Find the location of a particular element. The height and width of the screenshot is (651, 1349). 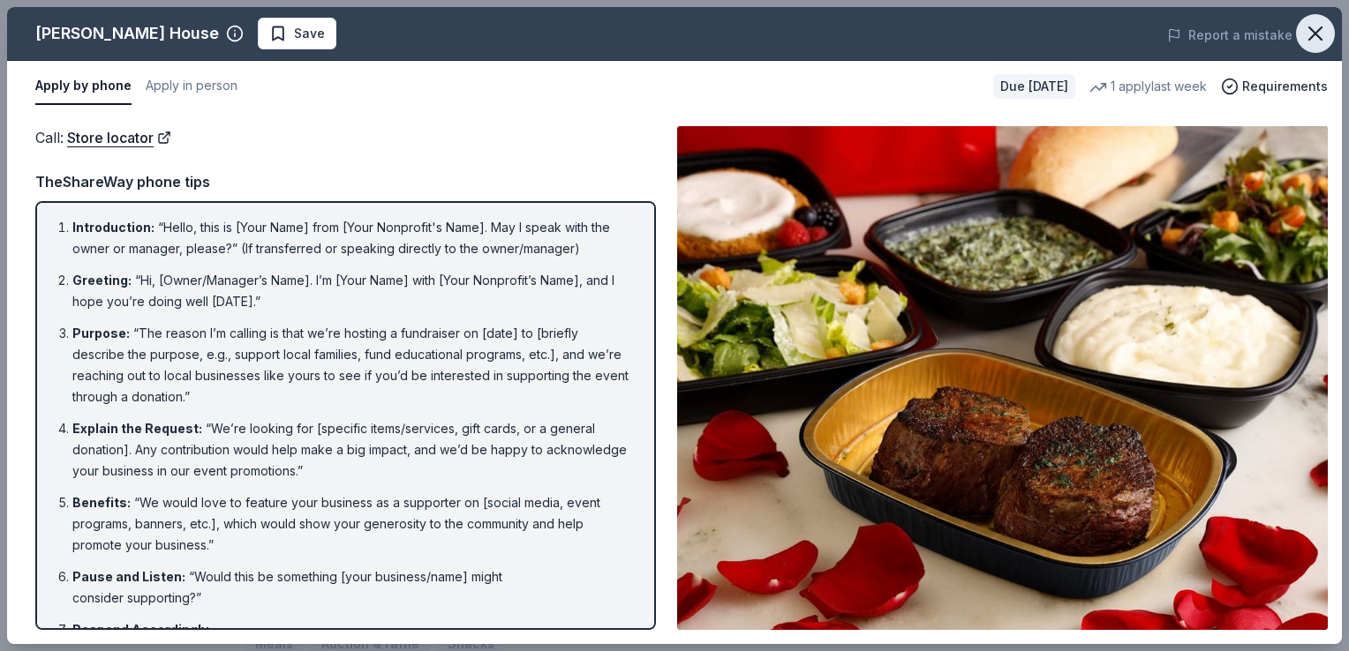

img: Image for Ruth's Chris Steak House is located at coordinates (1002, 378).